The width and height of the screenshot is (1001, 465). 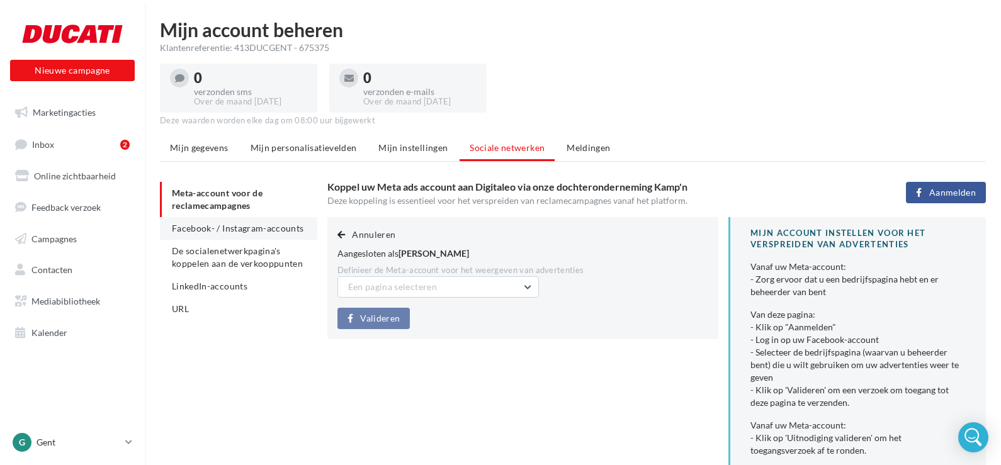 I want to click on div: Vanaf uw Meta-account: - Zorg ervoor dat u een bedrijfspagina hebt en er beheerder van bent, so click(x=858, y=280).